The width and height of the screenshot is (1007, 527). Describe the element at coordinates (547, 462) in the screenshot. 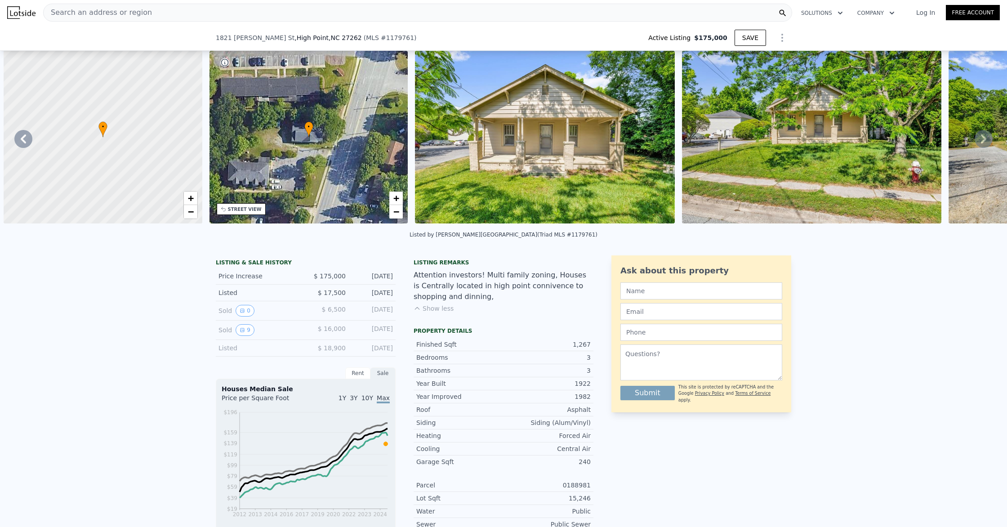

I see `div: 240` at that location.